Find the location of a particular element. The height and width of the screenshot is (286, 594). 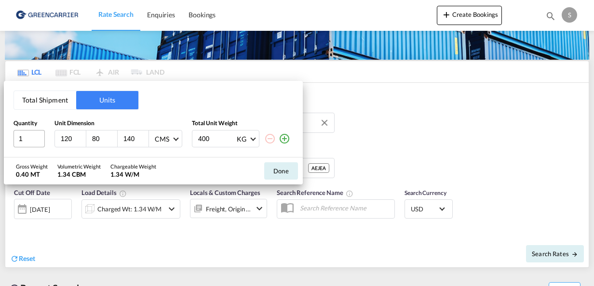

div: Chargeable Weight is located at coordinates (133, 166).